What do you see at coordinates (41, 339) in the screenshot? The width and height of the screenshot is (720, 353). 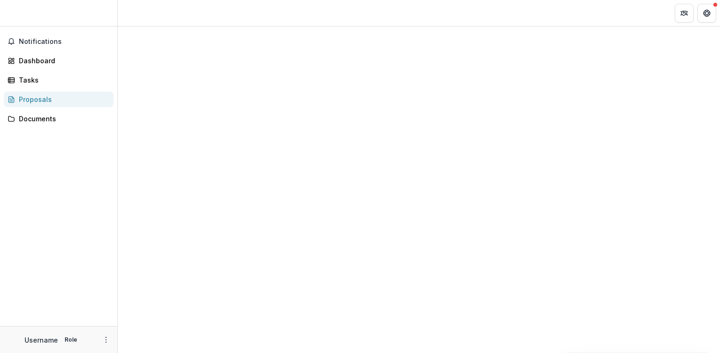 I see `p: Username` at bounding box center [41, 339].